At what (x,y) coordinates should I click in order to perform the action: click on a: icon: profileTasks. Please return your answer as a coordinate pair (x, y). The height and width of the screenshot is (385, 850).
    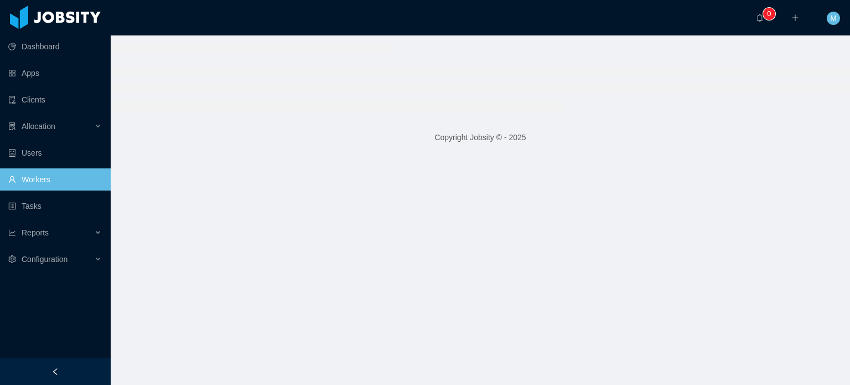
    Looking at the image, I should click on (55, 206).